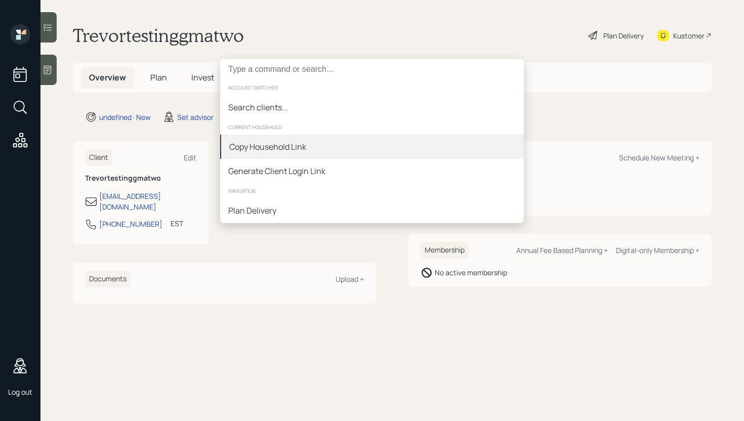 The height and width of the screenshot is (421, 744). I want to click on div: Plan Delivery, so click(252, 211).